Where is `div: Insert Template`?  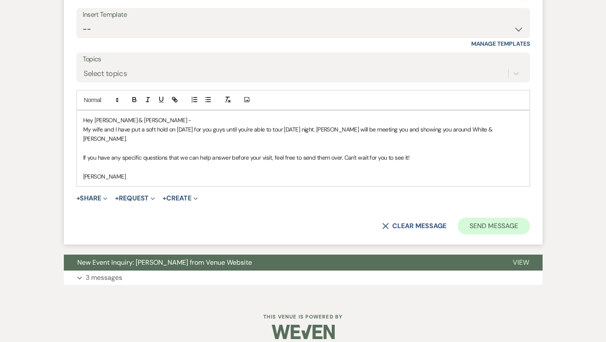
div: Insert Template is located at coordinates (303, 15).